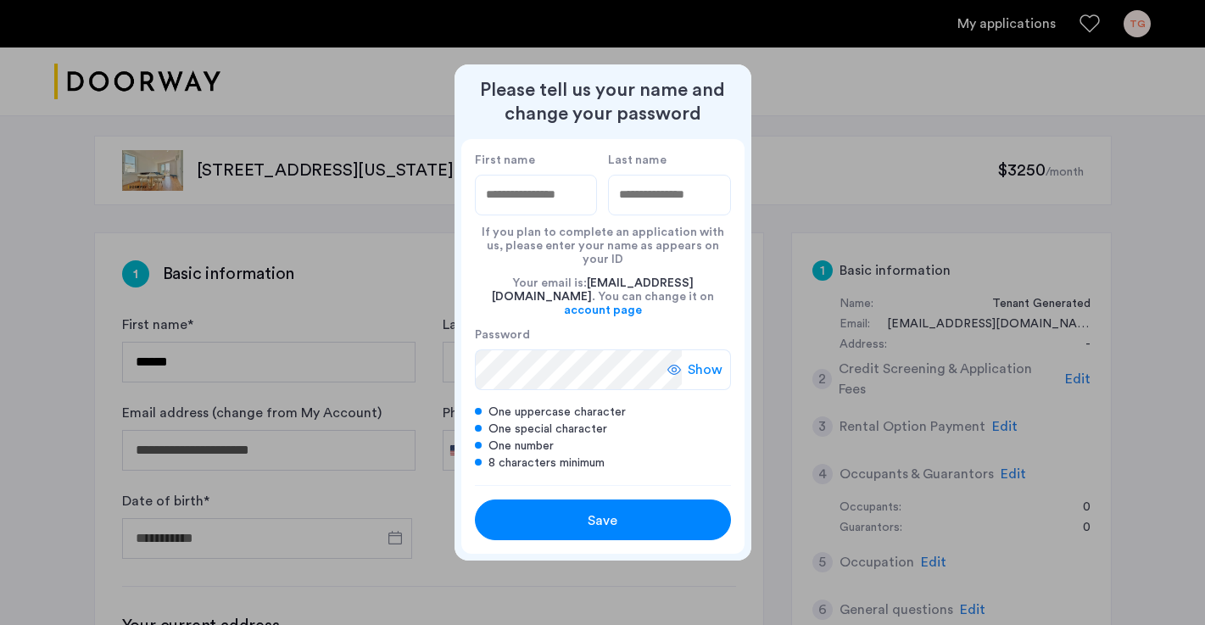 The width and height of the screenshot is (1205, 625). Describe the element at coordinates (579, 335) in the screenshot. I see `label: Password` at that location.